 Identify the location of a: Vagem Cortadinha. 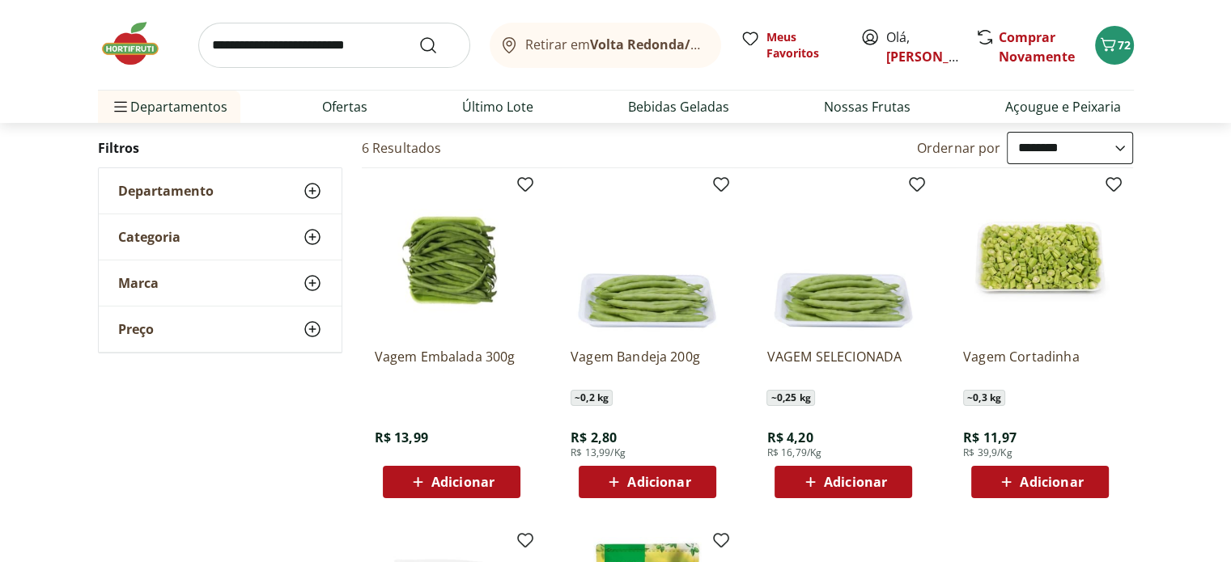
(1040, 366).